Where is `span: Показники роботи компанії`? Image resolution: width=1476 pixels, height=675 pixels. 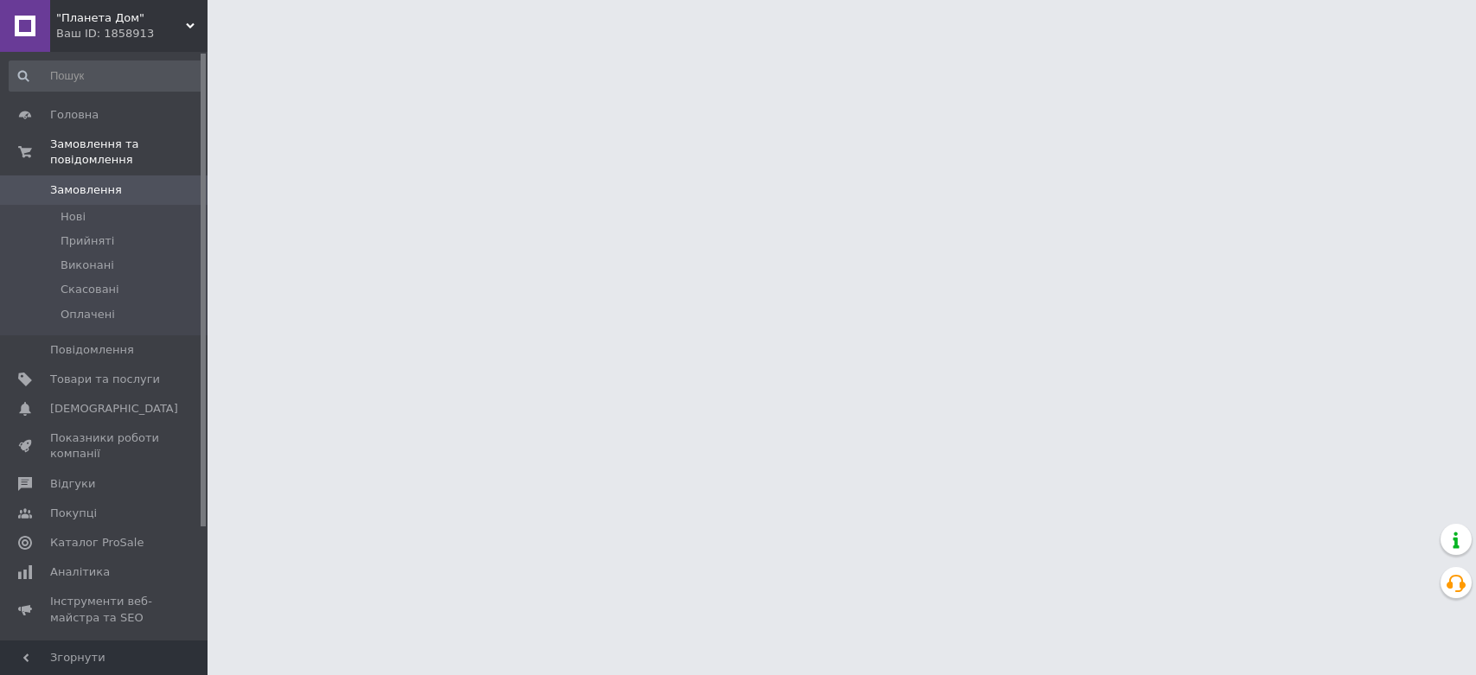
span: Показники роботи компанії is located at coordinates (105, 446).